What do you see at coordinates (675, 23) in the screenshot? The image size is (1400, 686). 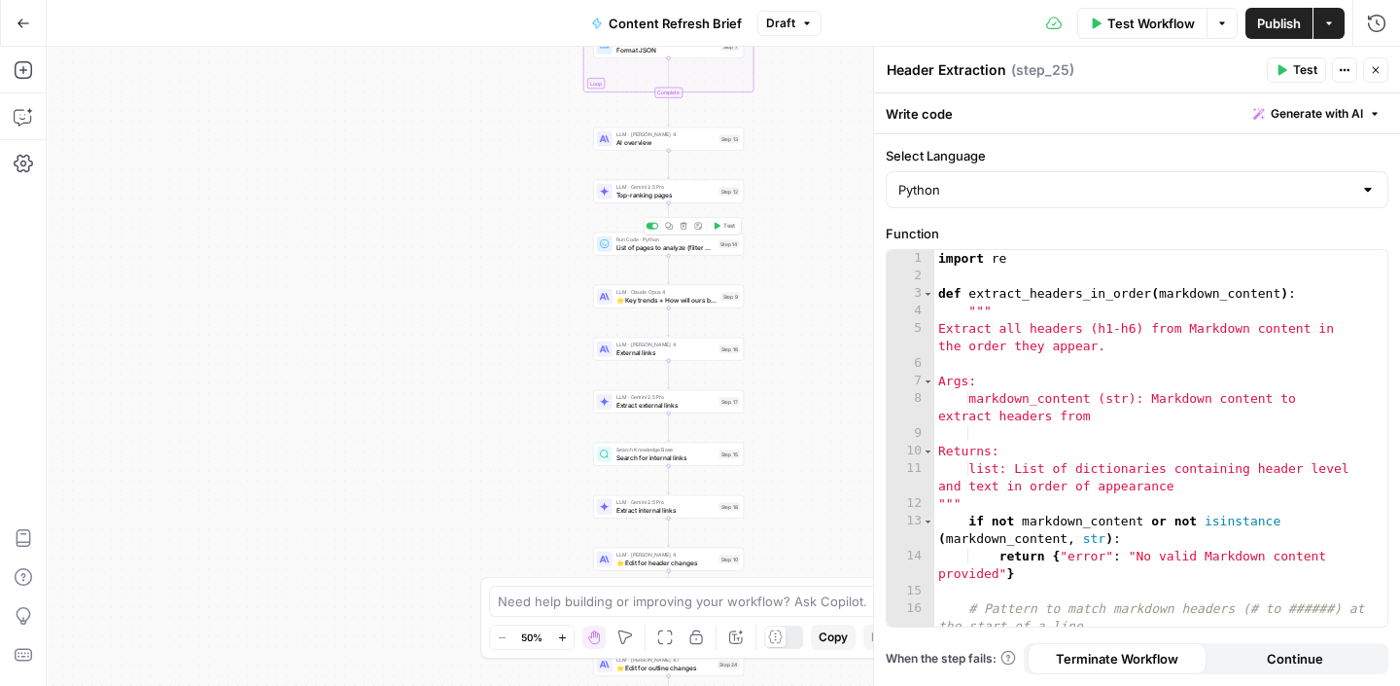 I see `span: Content Refresh Brief` at bounding box center [675, 23].